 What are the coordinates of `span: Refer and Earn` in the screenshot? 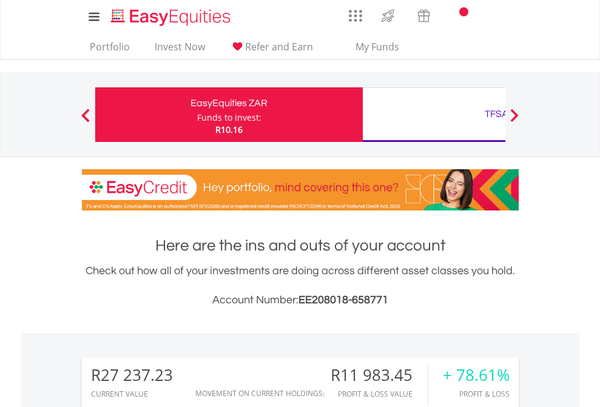 It's located at (279, 47).